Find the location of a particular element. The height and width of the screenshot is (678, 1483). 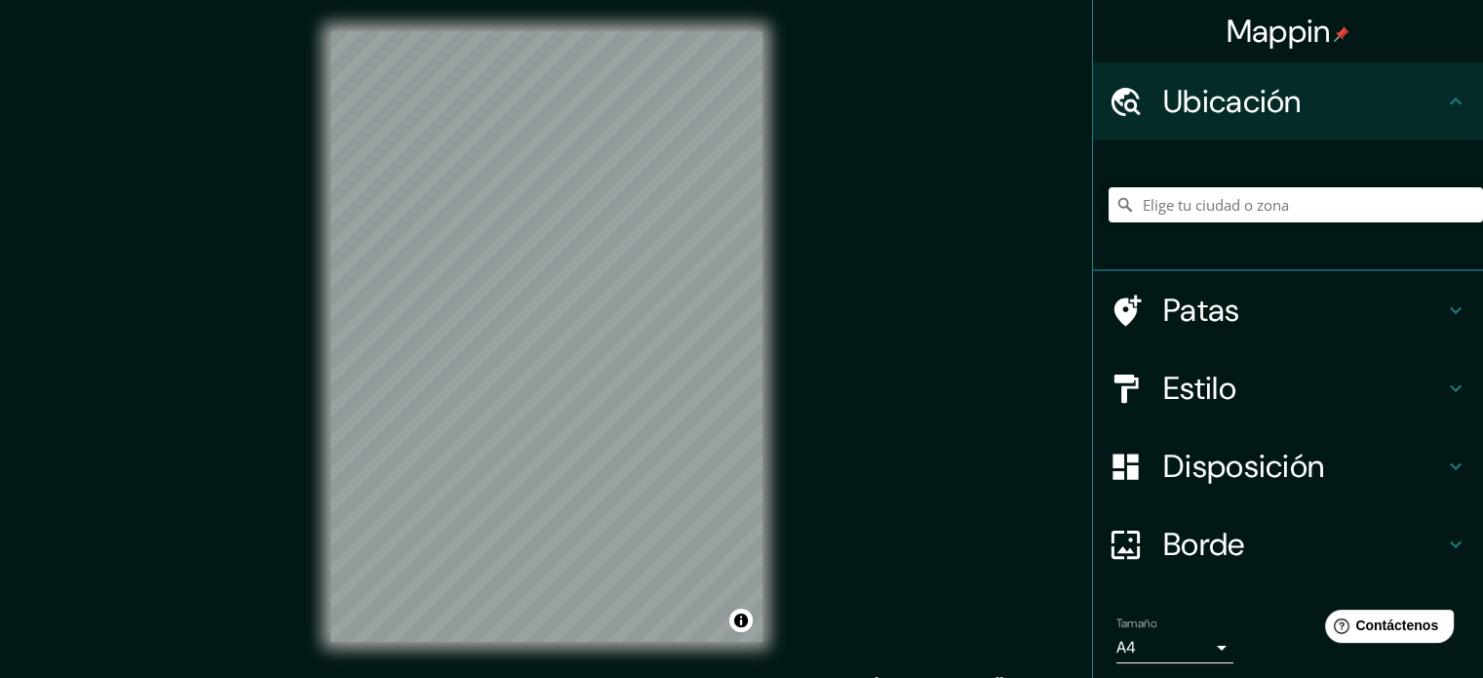

input: Elige tu ciudad o zona is located at coordinates (1296, 205).